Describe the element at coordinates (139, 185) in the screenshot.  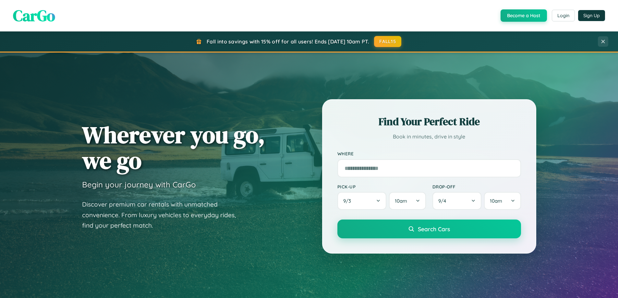
I see `h3: Begin your journey with CarGo` at that location.